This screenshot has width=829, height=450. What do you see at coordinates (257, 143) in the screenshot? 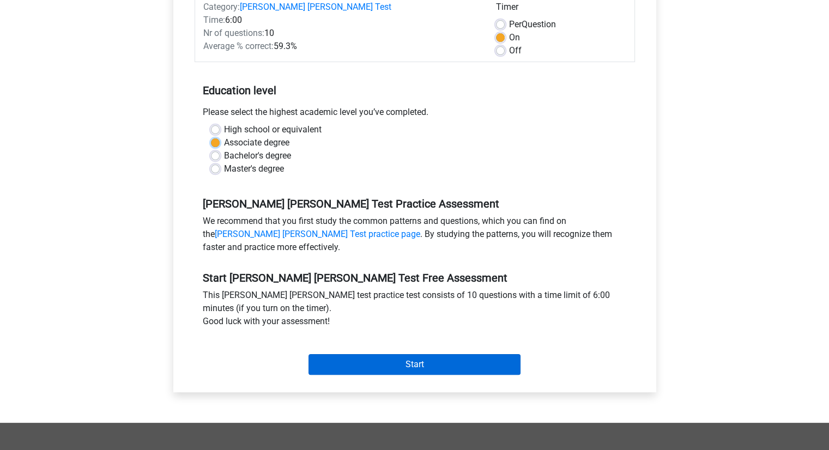
I see `label: Associate degree` at bounding box center [257, 143].